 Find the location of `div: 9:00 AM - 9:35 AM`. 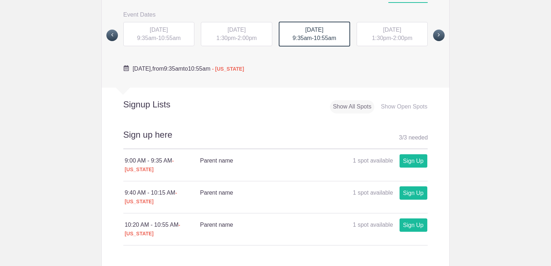

div: 9:00 AM - 9:35 AM is located at coordinates (162, 165).